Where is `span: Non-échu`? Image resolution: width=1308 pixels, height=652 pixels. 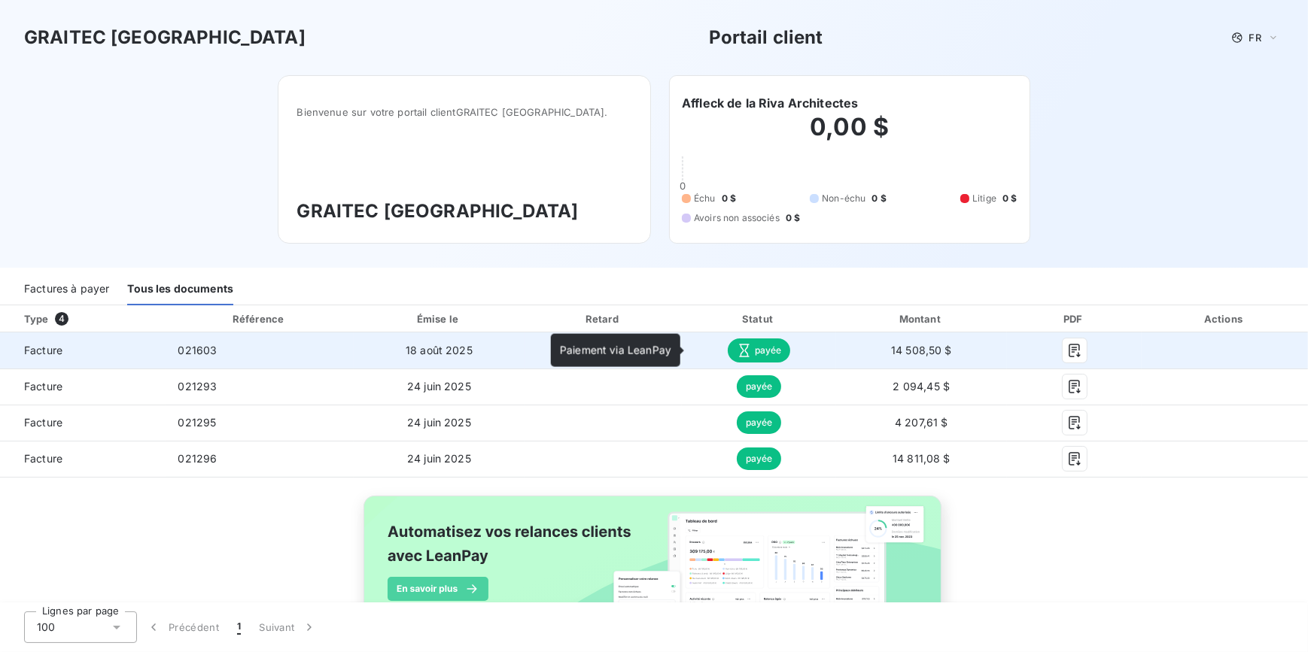 span: Non-échu is located at coordinates (844, 199).